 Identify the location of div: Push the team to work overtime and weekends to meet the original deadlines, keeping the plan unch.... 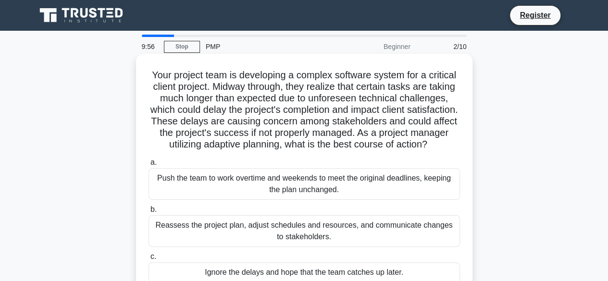
(304, 184).